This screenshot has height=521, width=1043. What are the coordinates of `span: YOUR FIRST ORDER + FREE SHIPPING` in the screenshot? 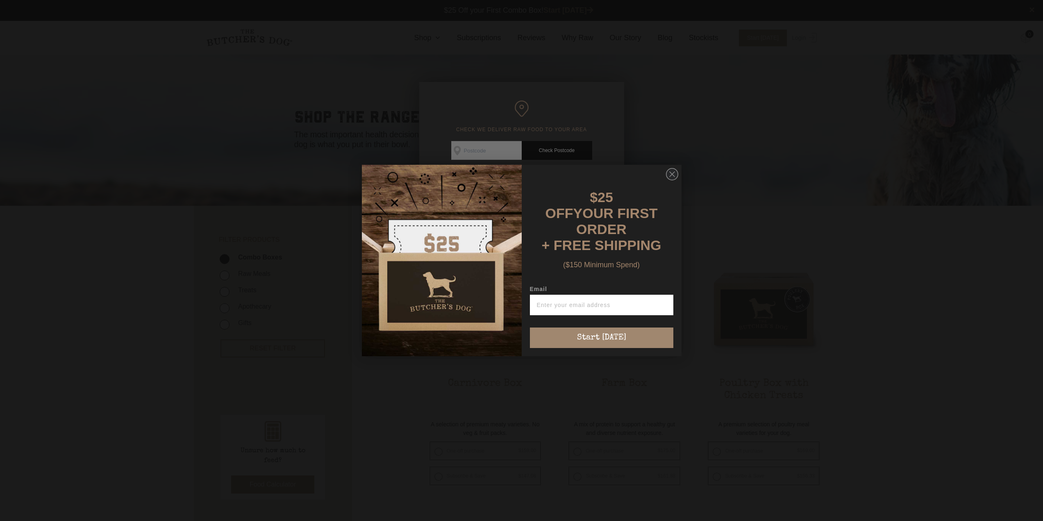 It's located at (602, 229).